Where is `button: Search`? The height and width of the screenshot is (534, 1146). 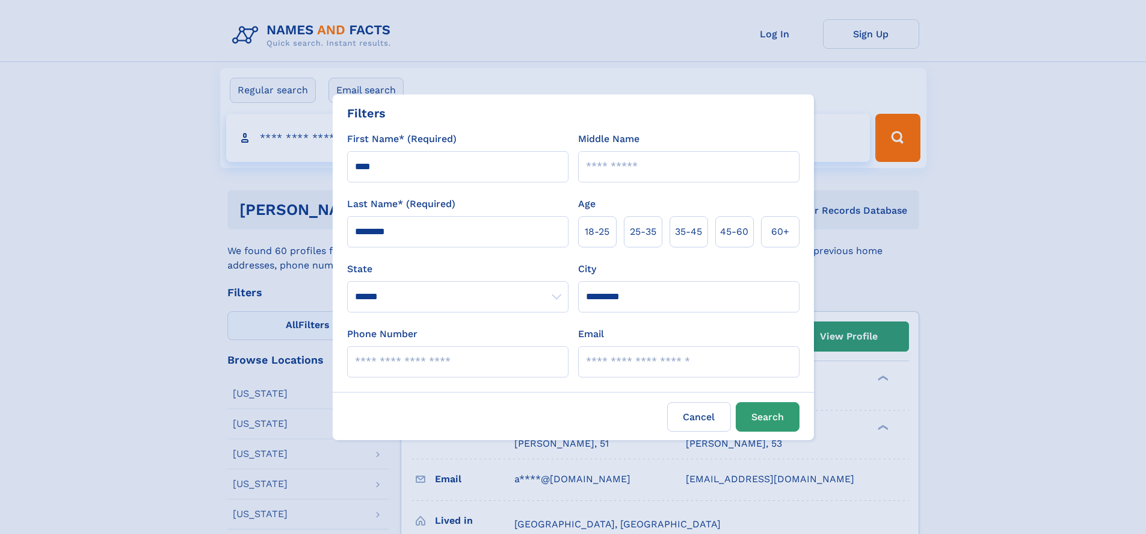
button: Search is located at coordinates (767, 416).